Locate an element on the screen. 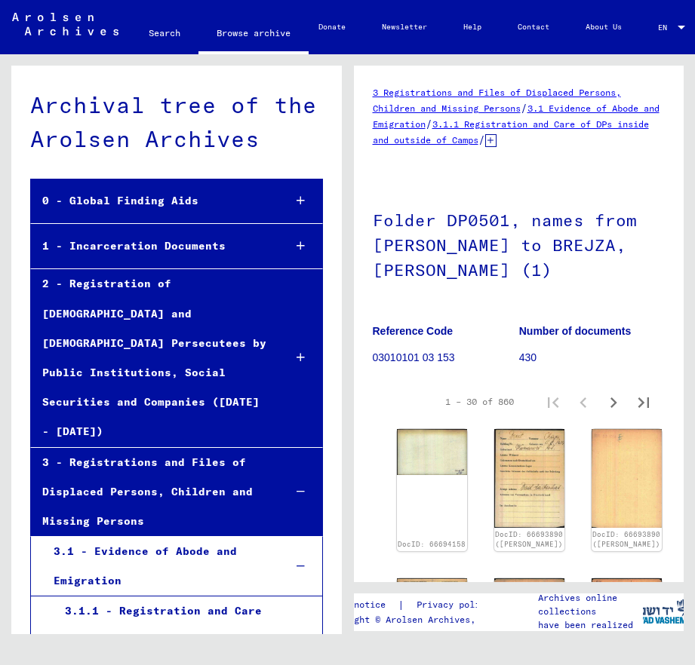  a: Donate is located at coordinates (332, 27).